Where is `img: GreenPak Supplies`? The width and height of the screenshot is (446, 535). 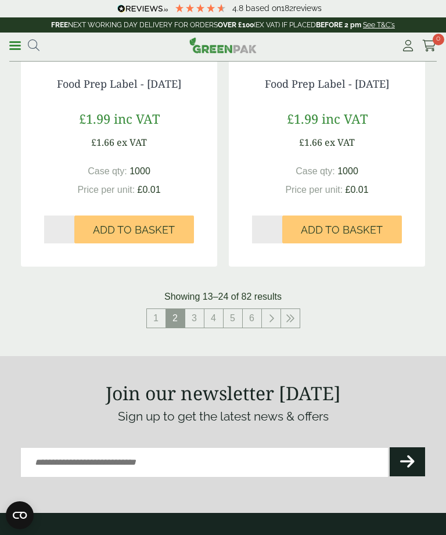 img: GreenPak Supplies is located at coordinates (223, 45).